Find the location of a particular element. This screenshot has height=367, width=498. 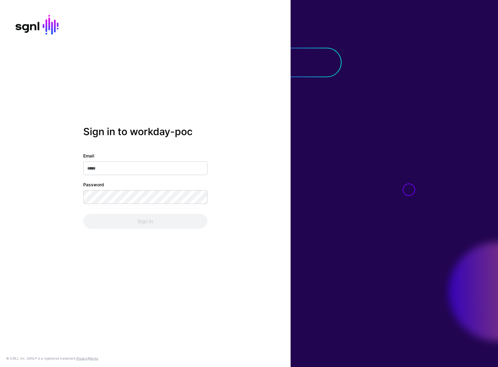

a: Privacy is located at coordinates (82, 359).